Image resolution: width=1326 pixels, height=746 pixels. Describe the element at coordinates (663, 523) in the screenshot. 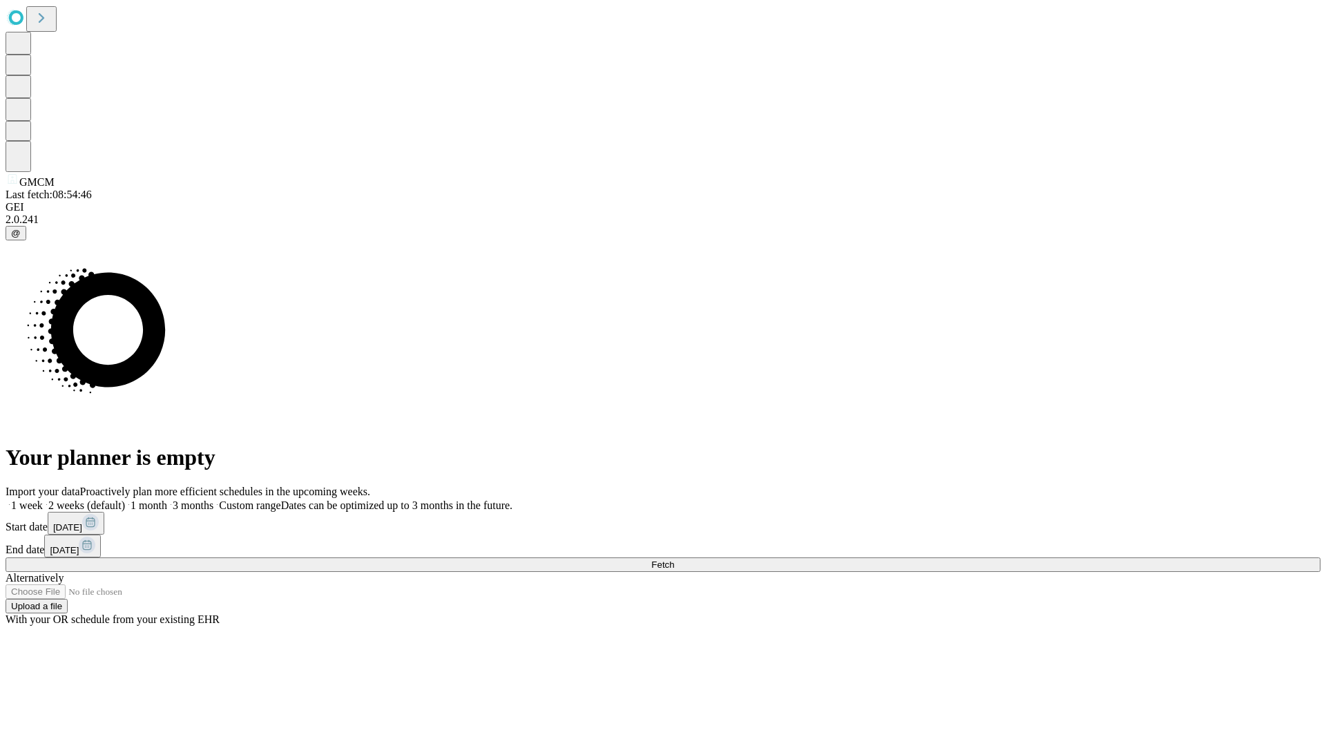

I see `div: Start date` at that location.